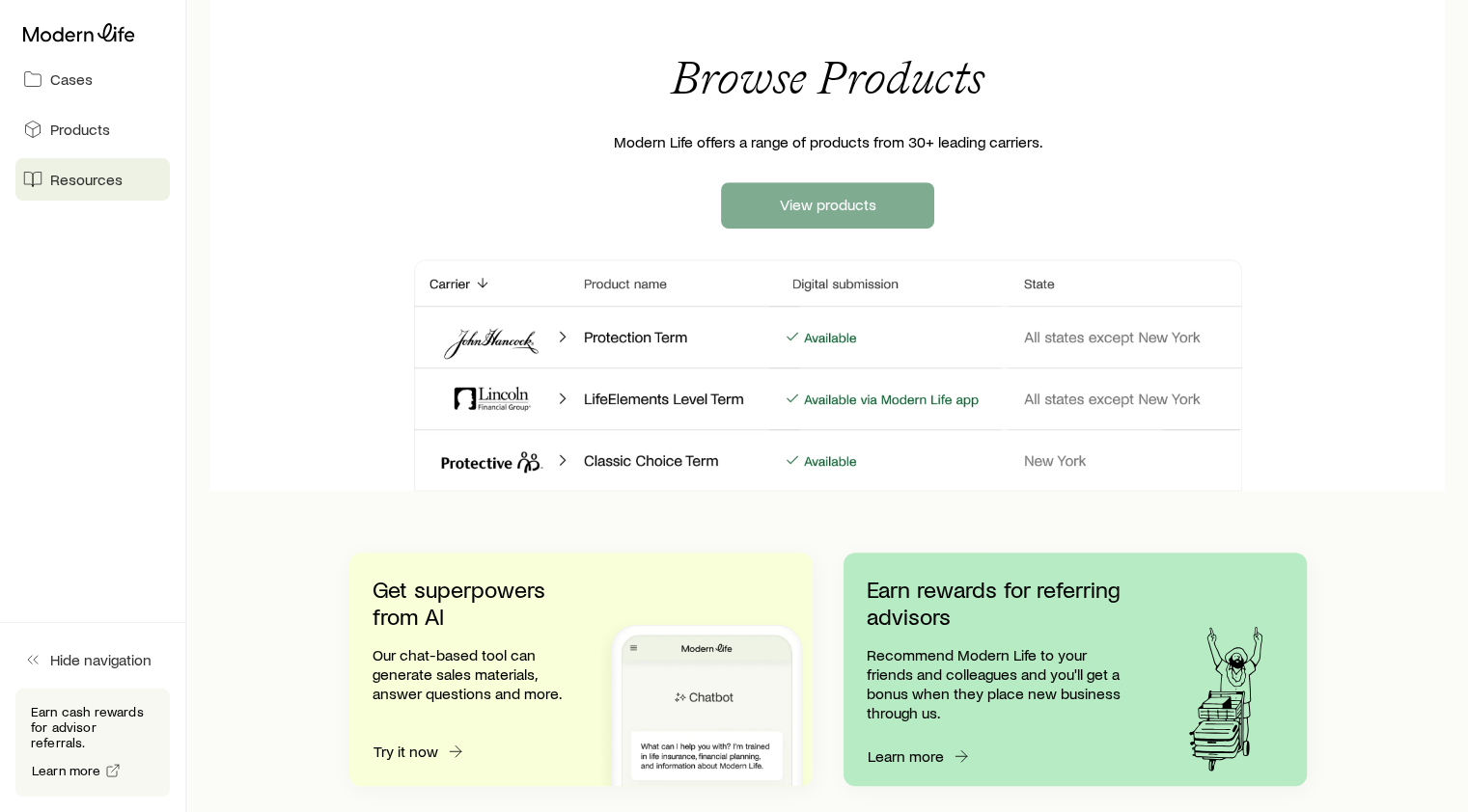 This screenshot has height=812, width=1468. What do you see at coordinates (475, 603) in the screenshot?
I see `p: Get superpowers from AI` at bounding box center [475, 603].